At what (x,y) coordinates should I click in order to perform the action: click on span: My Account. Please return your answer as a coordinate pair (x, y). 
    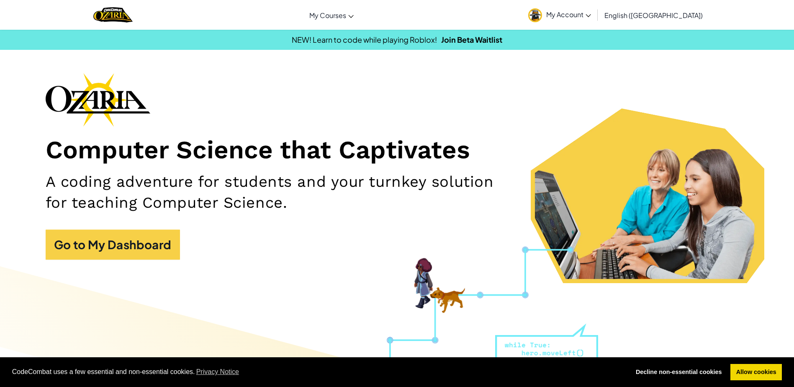
    Looking at the image, I should click on (568, 14).